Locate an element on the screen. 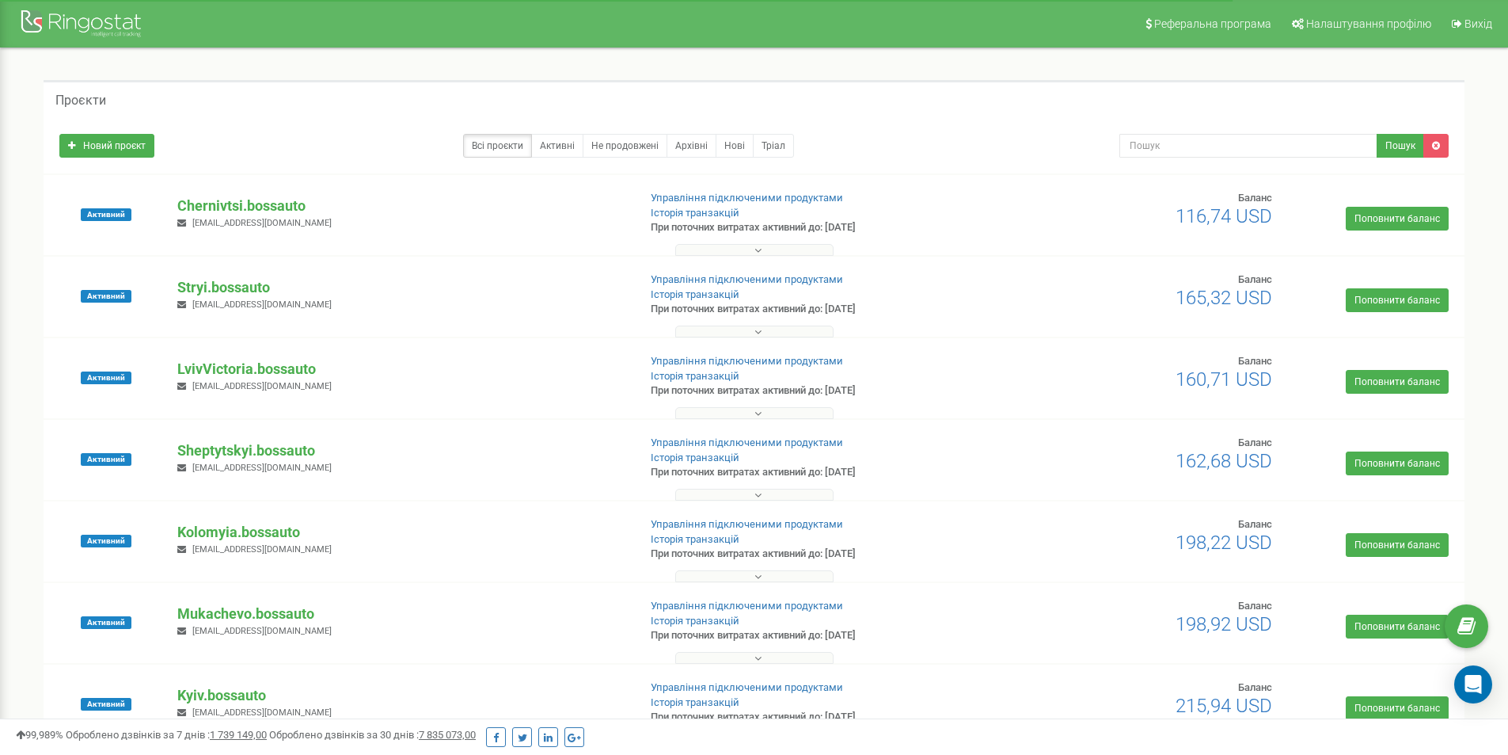 This screenshot has width=1508, height=755. p: Sheptytskyi.bossauto is located at coordinates (401, 451).